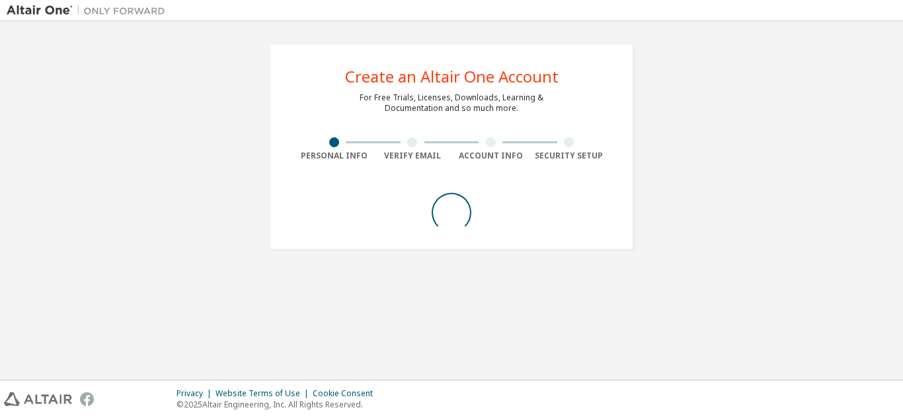 The height and width of the screenshot is (418, 903). Describe the element at coordinates (196, 394) in the screenshot. I see `div: Privacy` at that location.